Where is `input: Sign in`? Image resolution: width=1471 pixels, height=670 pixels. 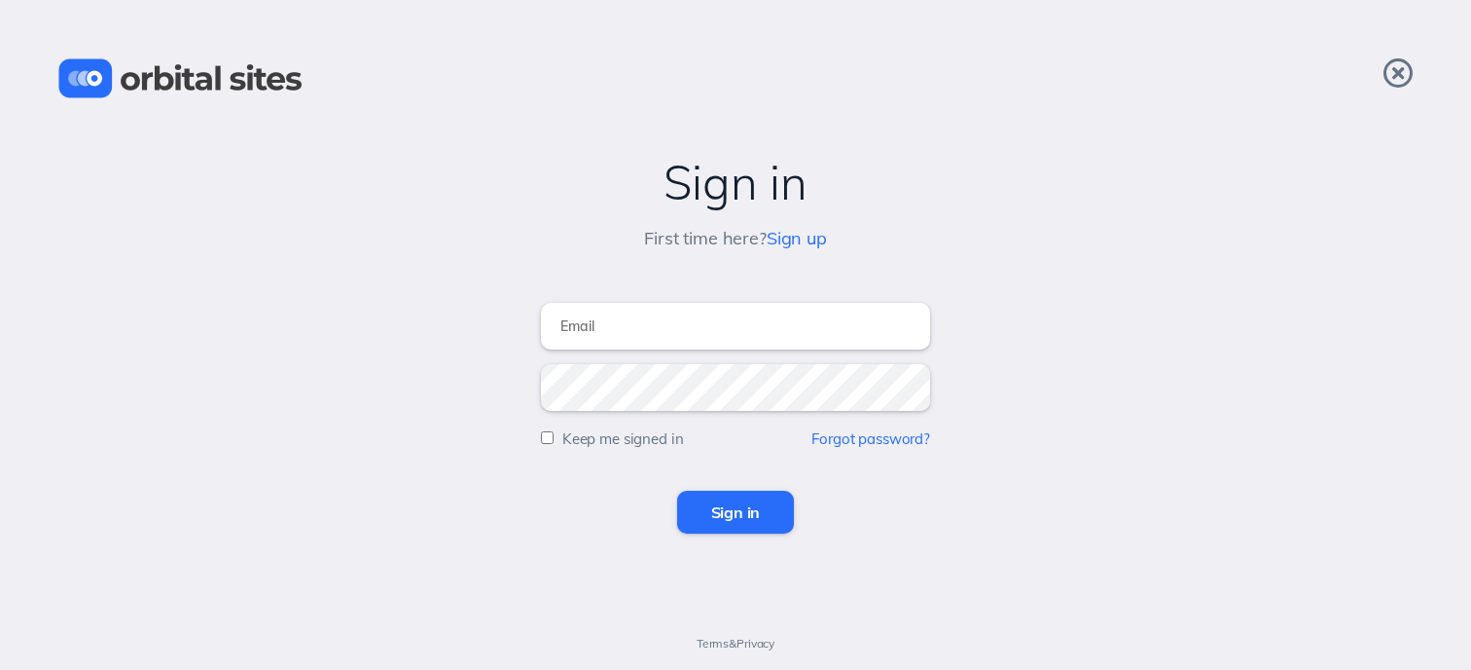 input: Sign in is located at coordinates (736, 512).